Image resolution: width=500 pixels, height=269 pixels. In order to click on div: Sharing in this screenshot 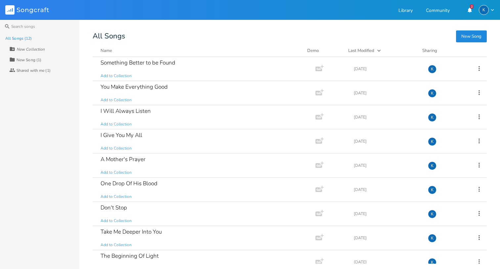, I will do `click(442, 51)`.